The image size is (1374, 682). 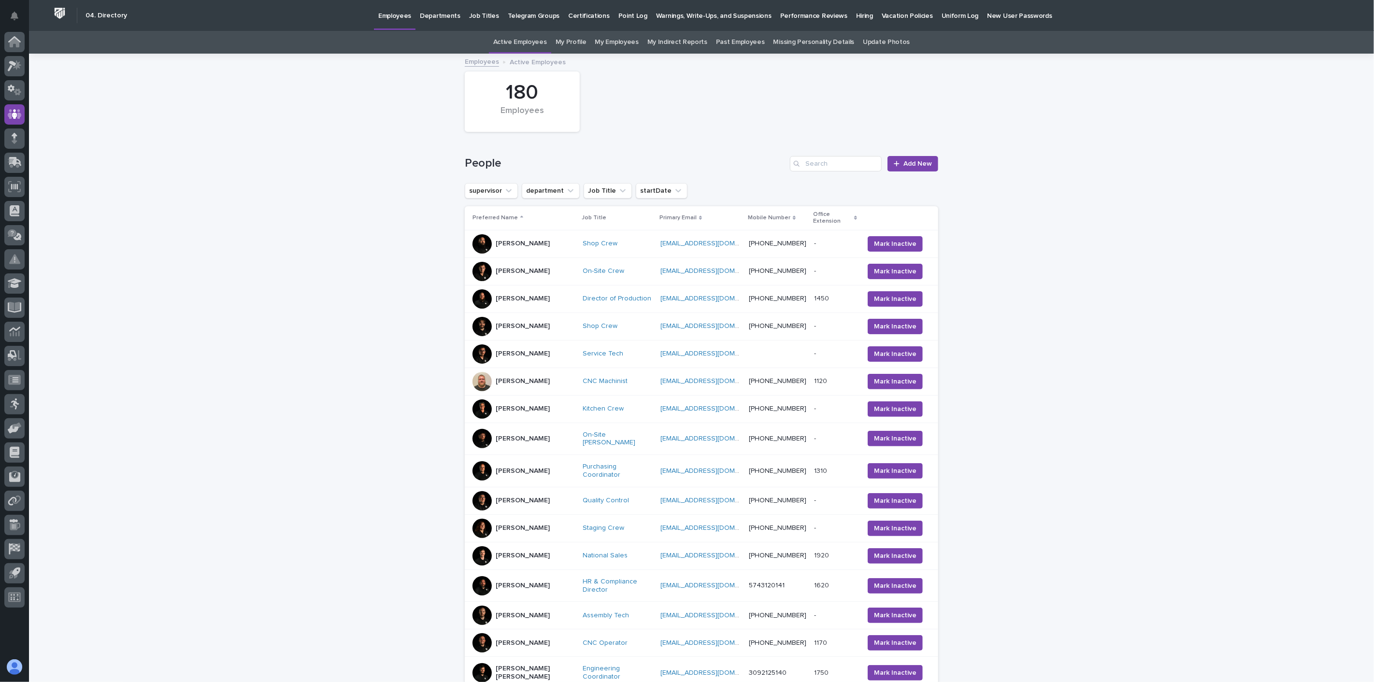 What do you see at coordinates (617, 299) in the screenshot?
I see `a: Director of Production` at bounding box center [617, 299].